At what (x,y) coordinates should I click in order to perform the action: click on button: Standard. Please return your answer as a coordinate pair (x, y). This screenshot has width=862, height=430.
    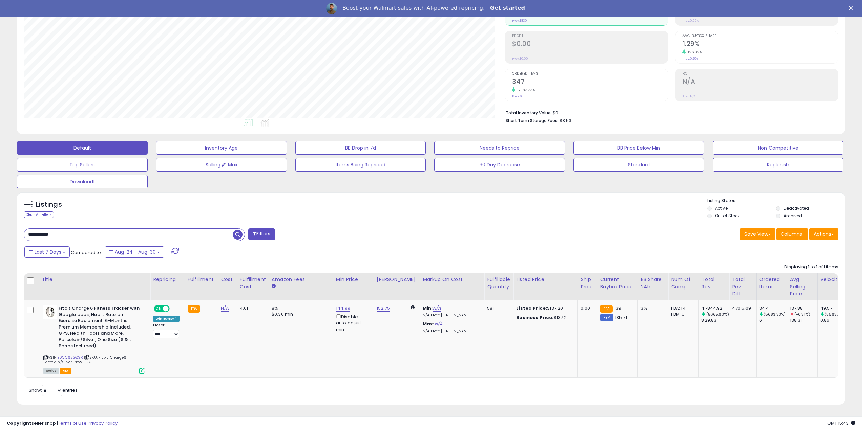
    Looking at the image, I should click on (639, 165).